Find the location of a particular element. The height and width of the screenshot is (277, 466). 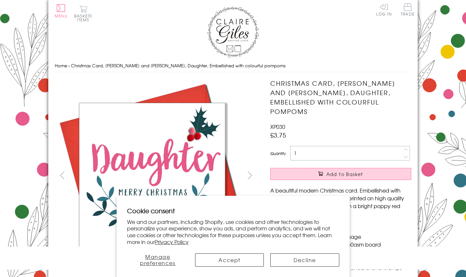

button: next is located at coordinates (250, 175).